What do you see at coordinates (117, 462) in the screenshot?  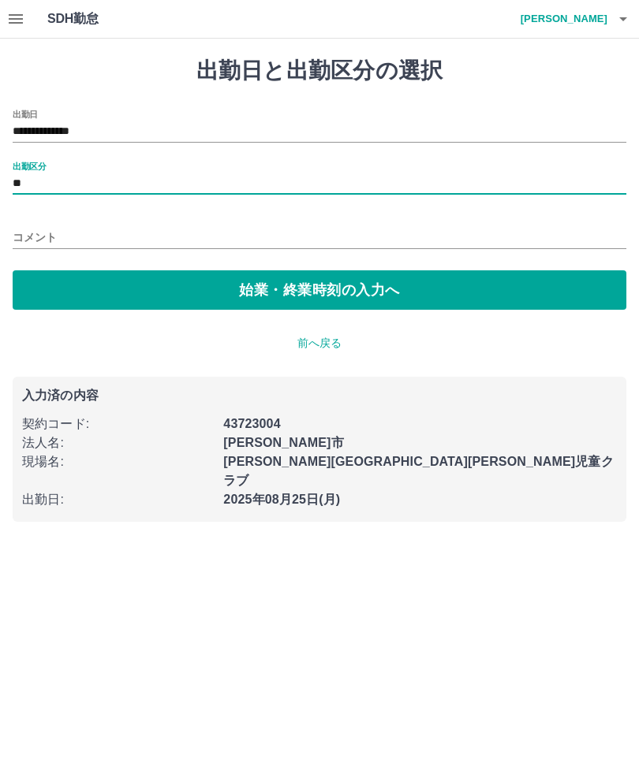 I see `p: 現場名 :` at bounding box center [117, 462].